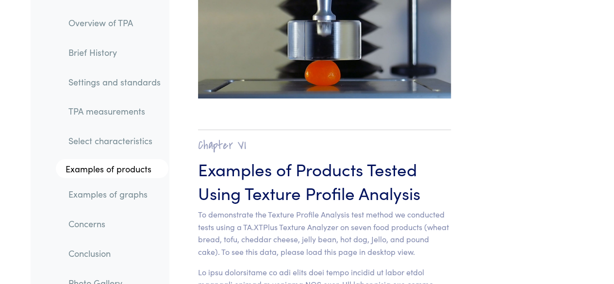 This screenshot has width=614, height=284. What do you see at coordinates (114, 81) in the screenshot?
I see `a: Settings and standards` at bounding box center [114, 81].